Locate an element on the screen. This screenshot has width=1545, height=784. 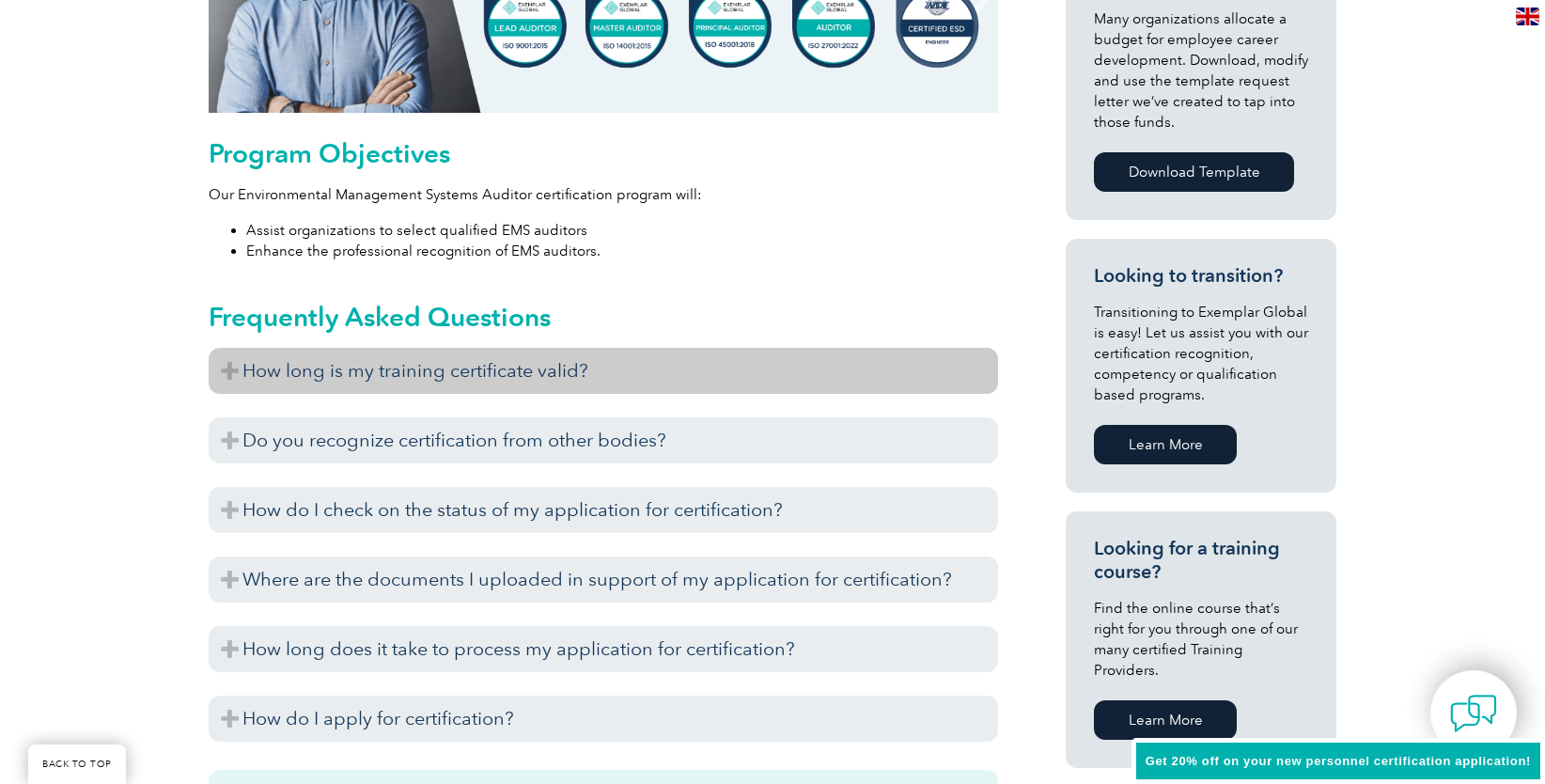
li: Enhance the professional recognition of EMS auditors. is located at coordinates (622, 251).